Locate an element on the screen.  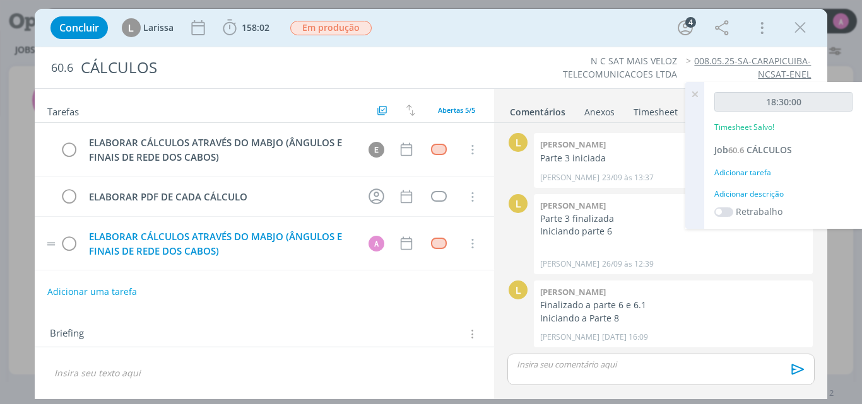
a: Comentários is located at coordinates (537, 109).